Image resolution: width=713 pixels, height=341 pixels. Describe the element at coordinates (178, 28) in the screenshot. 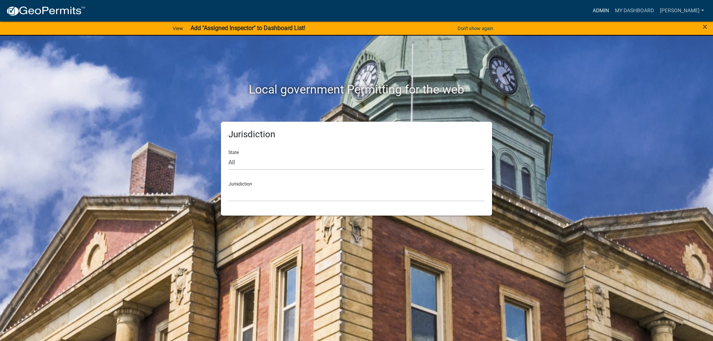

I see `a: View` at that location.